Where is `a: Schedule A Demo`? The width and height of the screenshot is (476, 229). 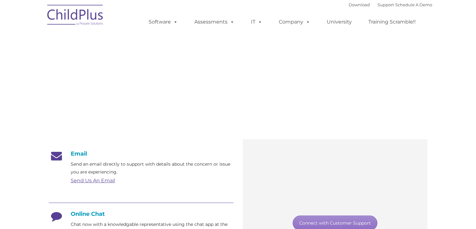 a: Schedule A Demo is located at coordinates (414, 5).